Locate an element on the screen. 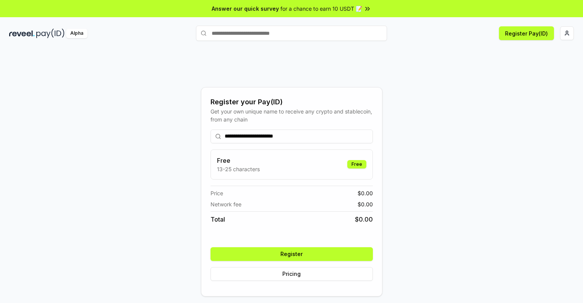 This screenshot has width=583, height=303. div: Get your own unique name to receive any crypto and stablecoin, from any chain is located at coordinates (292, 115).